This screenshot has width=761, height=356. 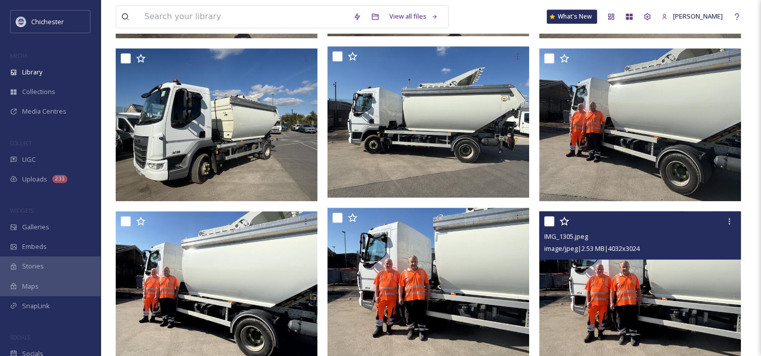 I want to click on img: IMG_1301.jpeg, so click(x=428, y=122).